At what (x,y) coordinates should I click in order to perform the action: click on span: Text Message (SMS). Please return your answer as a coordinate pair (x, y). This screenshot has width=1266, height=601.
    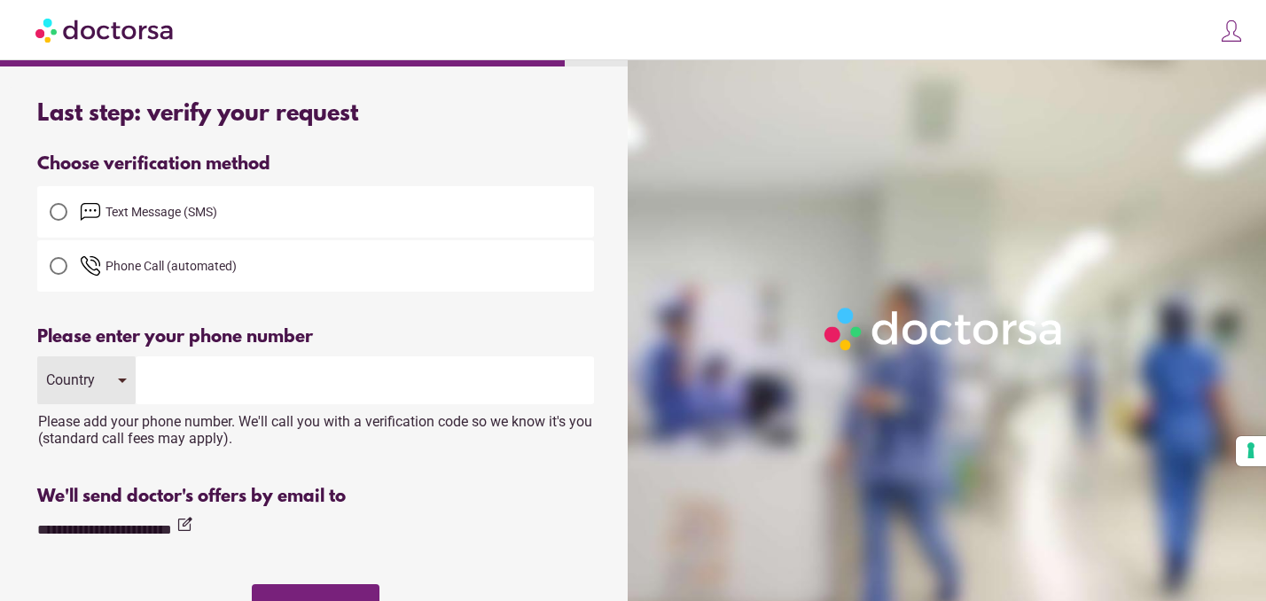
    Looking at the image, I should click on (161, 212).